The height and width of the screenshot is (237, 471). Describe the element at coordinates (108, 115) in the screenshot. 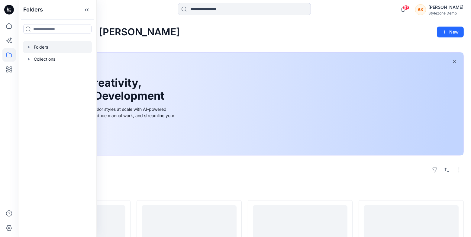

I see `div: Explore ideas faster and recolor styles at scale with AI-powered tools that boost creativity, red...` at that location.